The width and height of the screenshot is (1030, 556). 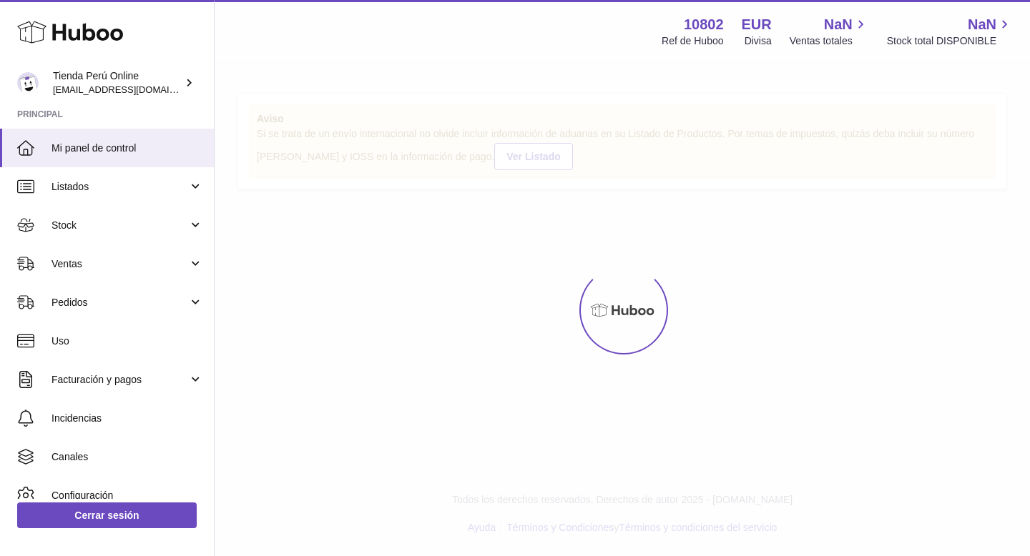 What do you see at coordinates (28, 83) in the screenshot?
I see `img: contacto@tiendaperuonline.com` at bounding box center [28, 83].